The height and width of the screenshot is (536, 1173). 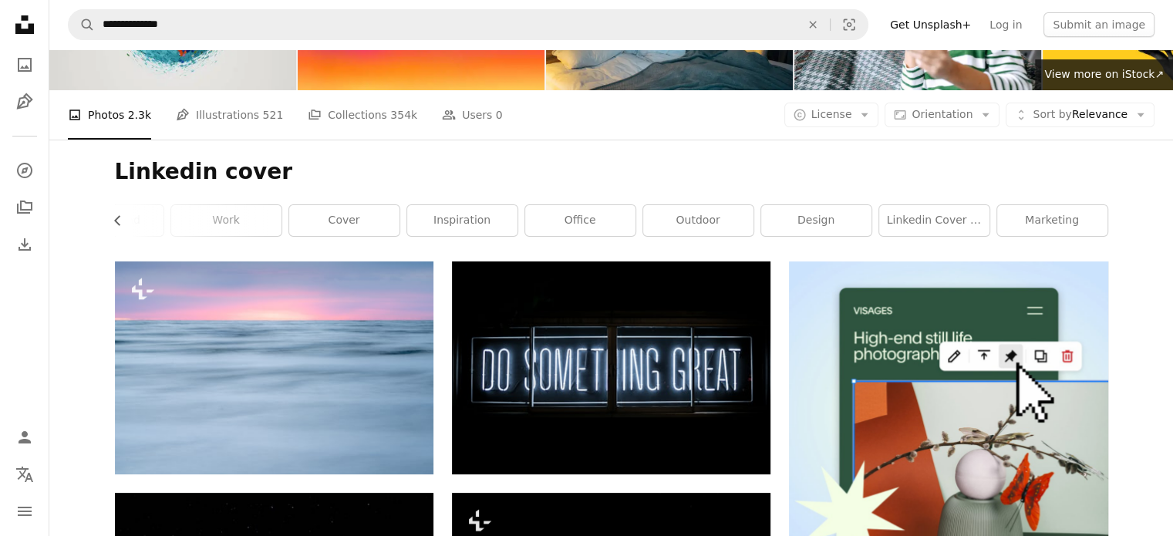 I want to click on form: Find visuals sitewide, so click(x=468, y=25).